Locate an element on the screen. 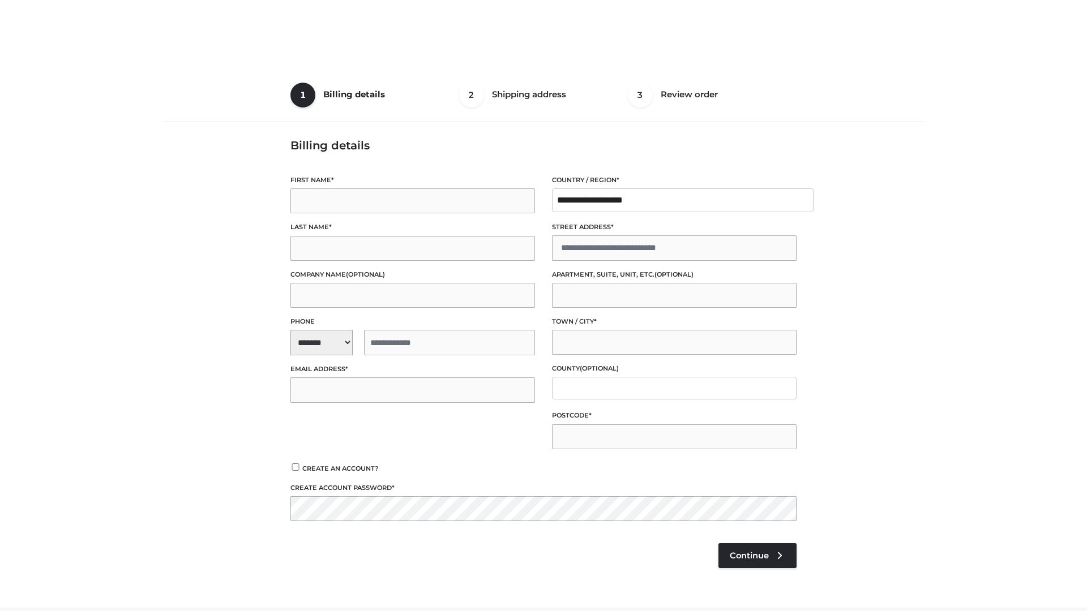  span: 1 is located at coordinates (303, 95).